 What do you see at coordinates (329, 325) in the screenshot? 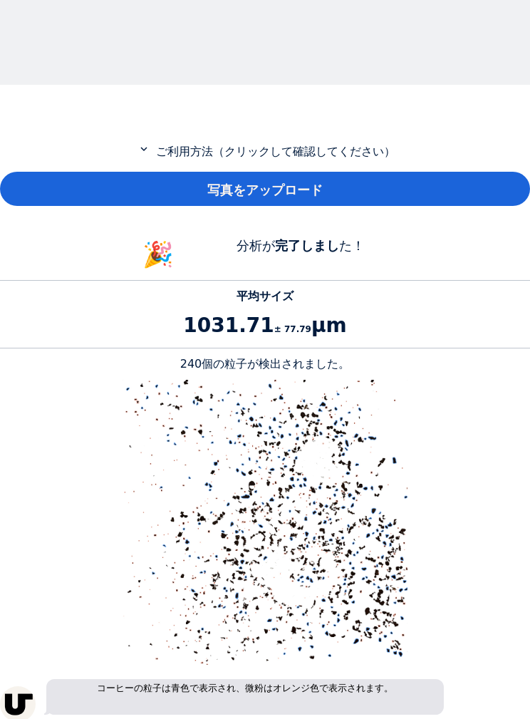
I see `font: μm` at bounding box center [329, 325].